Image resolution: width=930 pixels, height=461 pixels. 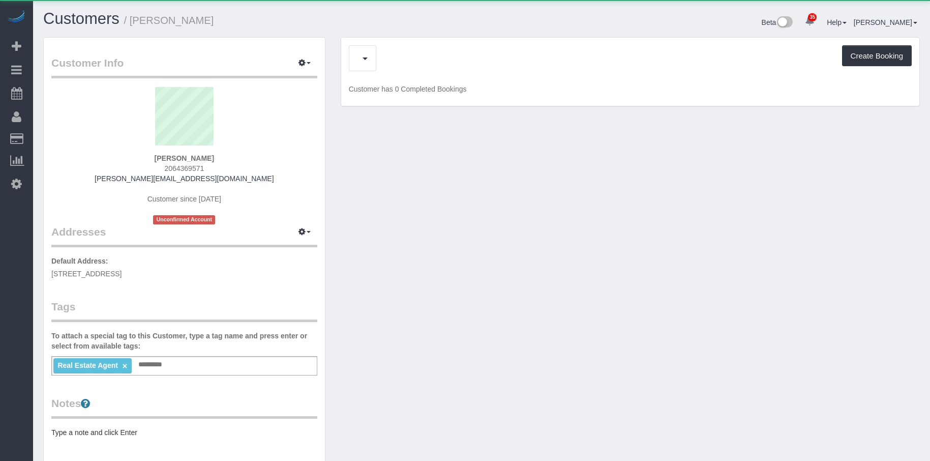 I want to click on a: Automaid Logo, so click(x=16, y=17).